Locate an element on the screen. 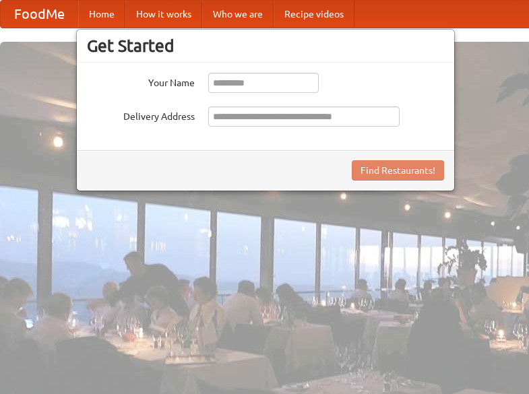 This screenshot has width=529, height=394. a: Recipe videos is located at coordinates (314, 14).